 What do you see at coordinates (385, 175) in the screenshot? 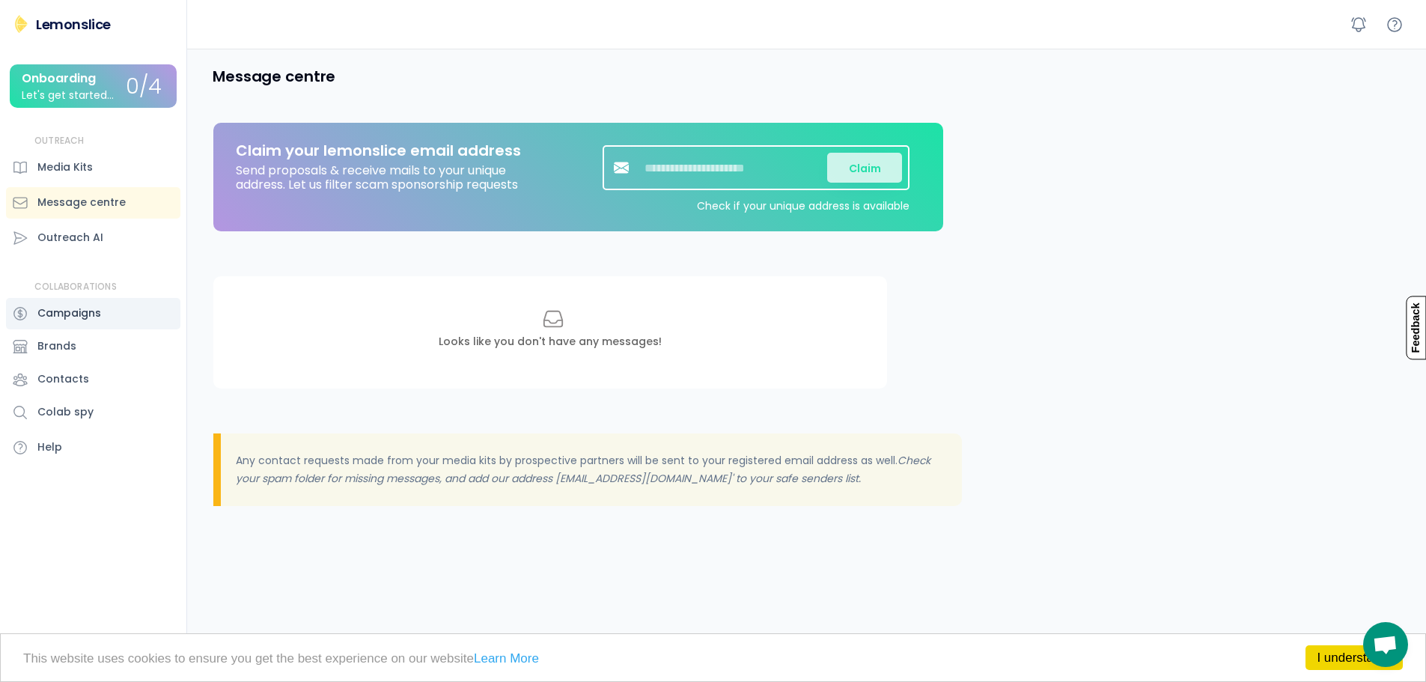
I see `div: Send proposals & receive mails to your unique address. Let us filter scam sponsorship requests` at bounding box center [385, 175].